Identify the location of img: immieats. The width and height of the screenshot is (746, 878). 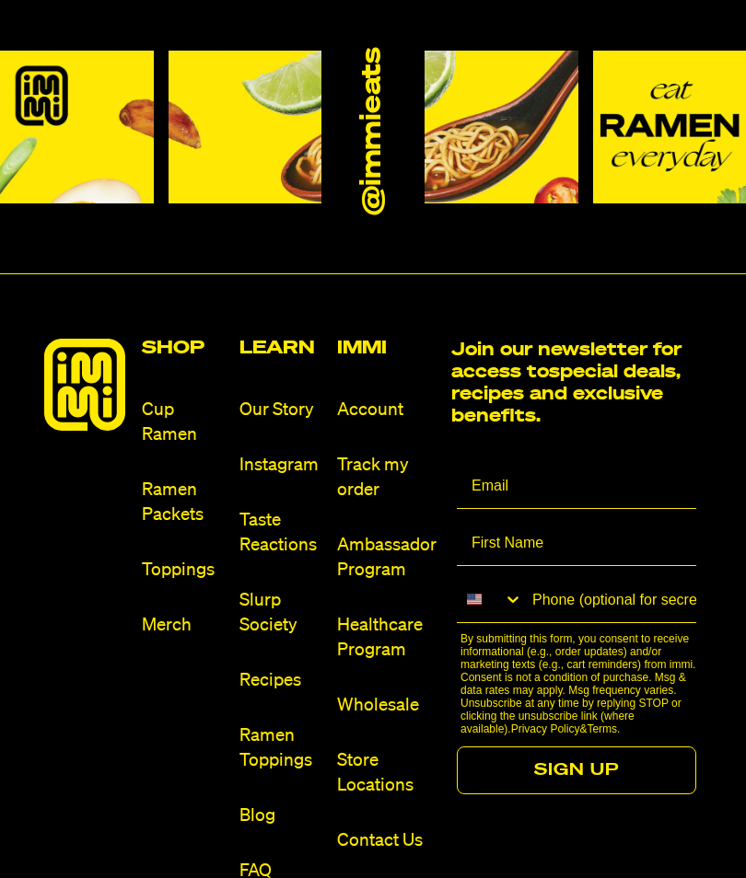
(85, 385).